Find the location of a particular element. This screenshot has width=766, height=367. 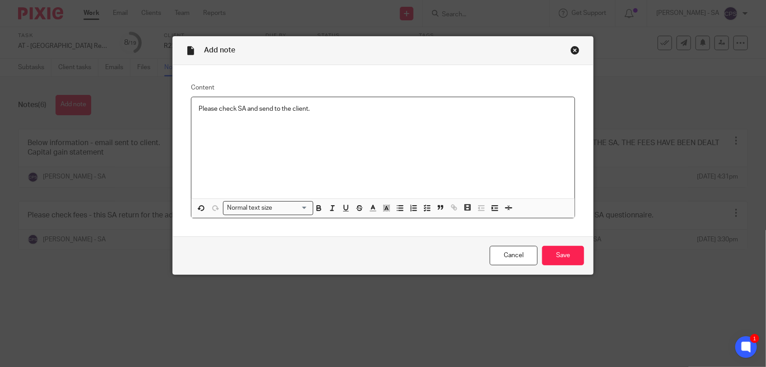

div: 1 is located at coordinates (755, 338).